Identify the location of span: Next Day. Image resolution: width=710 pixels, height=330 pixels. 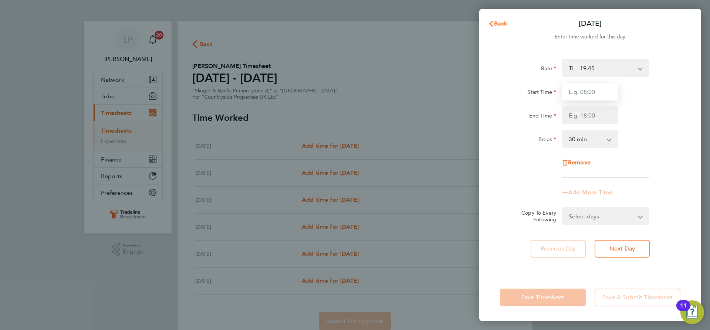
(622, 249).